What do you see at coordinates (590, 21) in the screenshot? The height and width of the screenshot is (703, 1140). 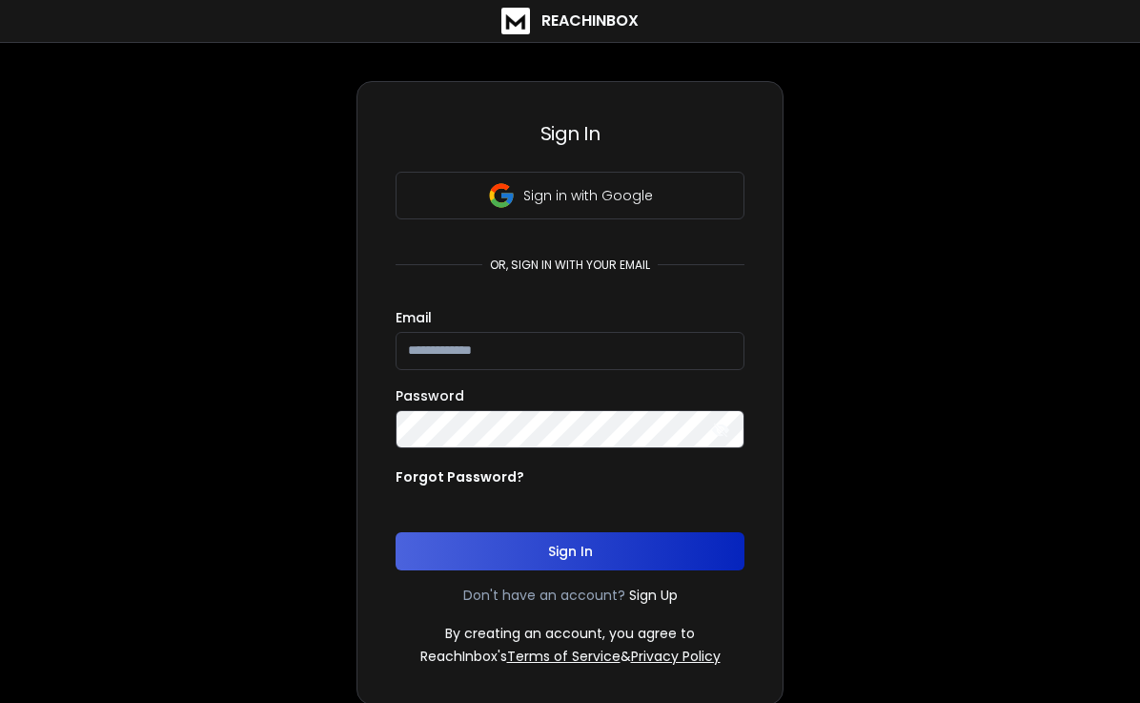 I see `h1: ReachInbox` at bounding box center [590, 21].